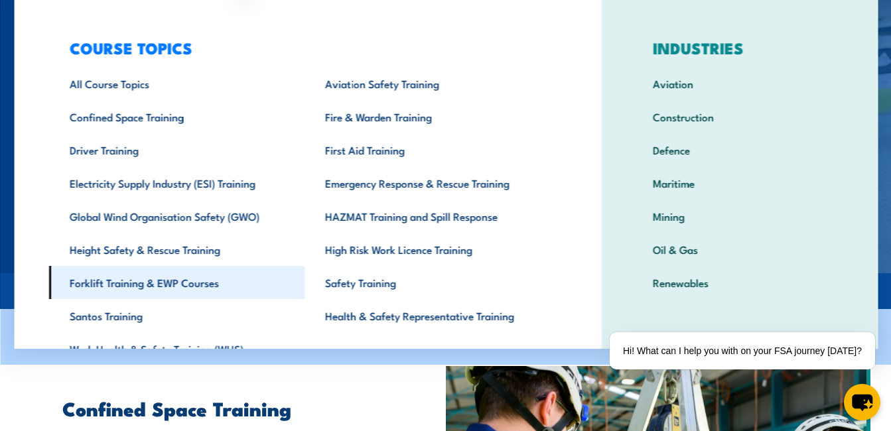 This screenshot has width=891, height=431. Describe the element at coordinates (431, 117) in the screenshot. I see `a: Fire & Warden Training` at that location.